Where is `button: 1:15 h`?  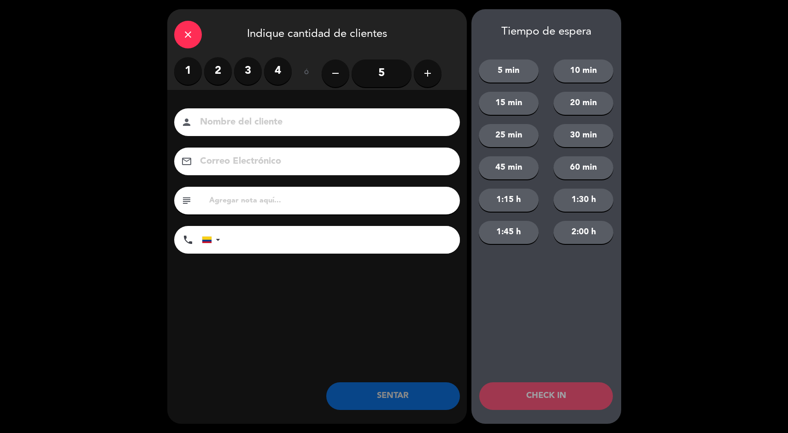 button: 1:15 h is located at coordinates (509, 200).